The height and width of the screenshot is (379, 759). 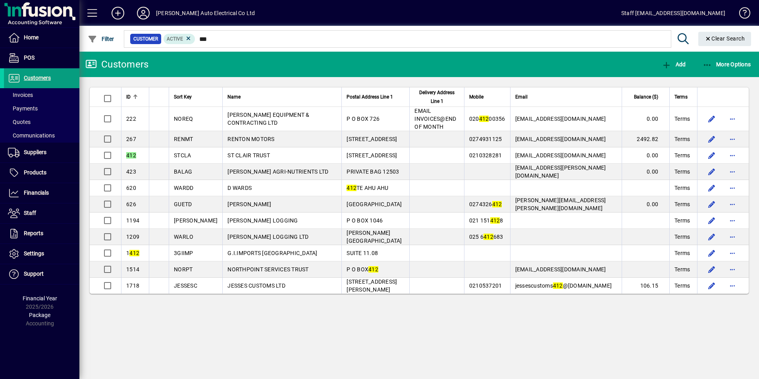 I want to click on span: 222, so click(x=131, y=119).